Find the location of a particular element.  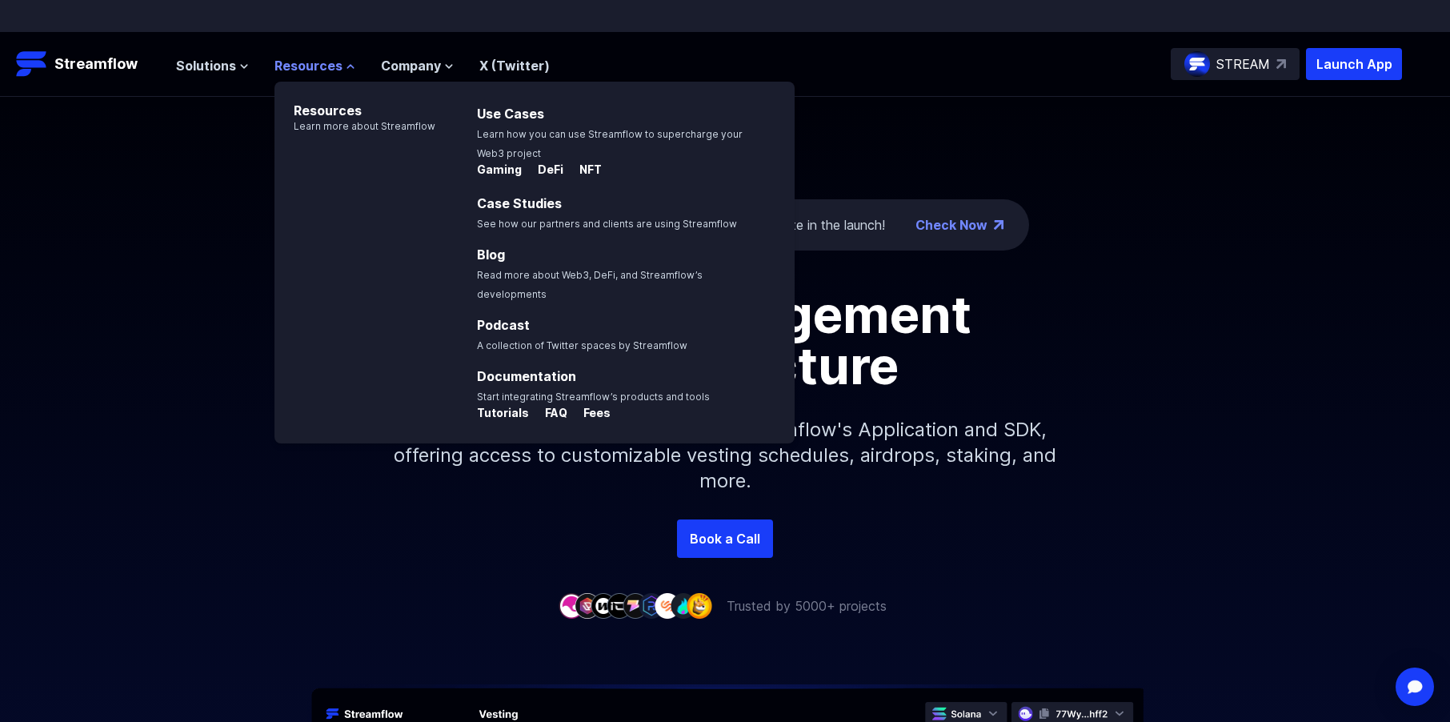

p: Tutorials is located at coordinates (503, 413).